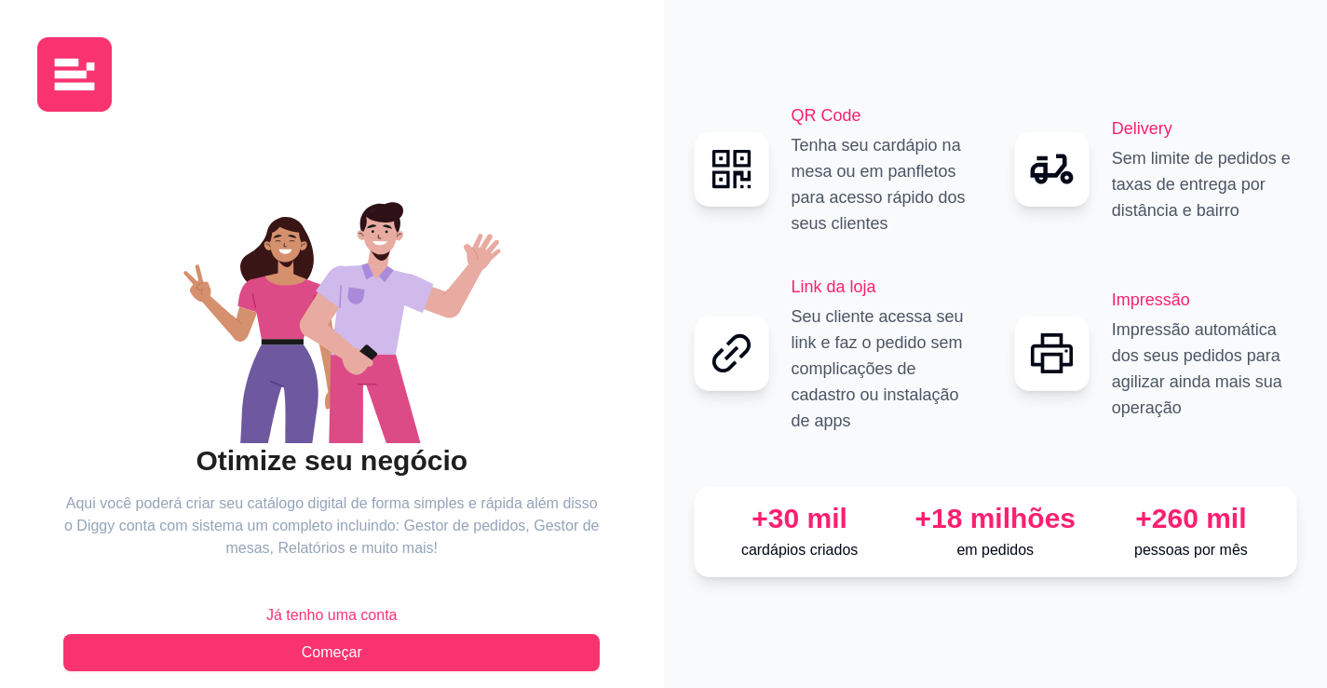 This screenshot has width=1327, height=688. What do you see at coordinates (1204, 300) in the screenshot?
I see `h2: Impressão` at bounding box center [1204, 300].